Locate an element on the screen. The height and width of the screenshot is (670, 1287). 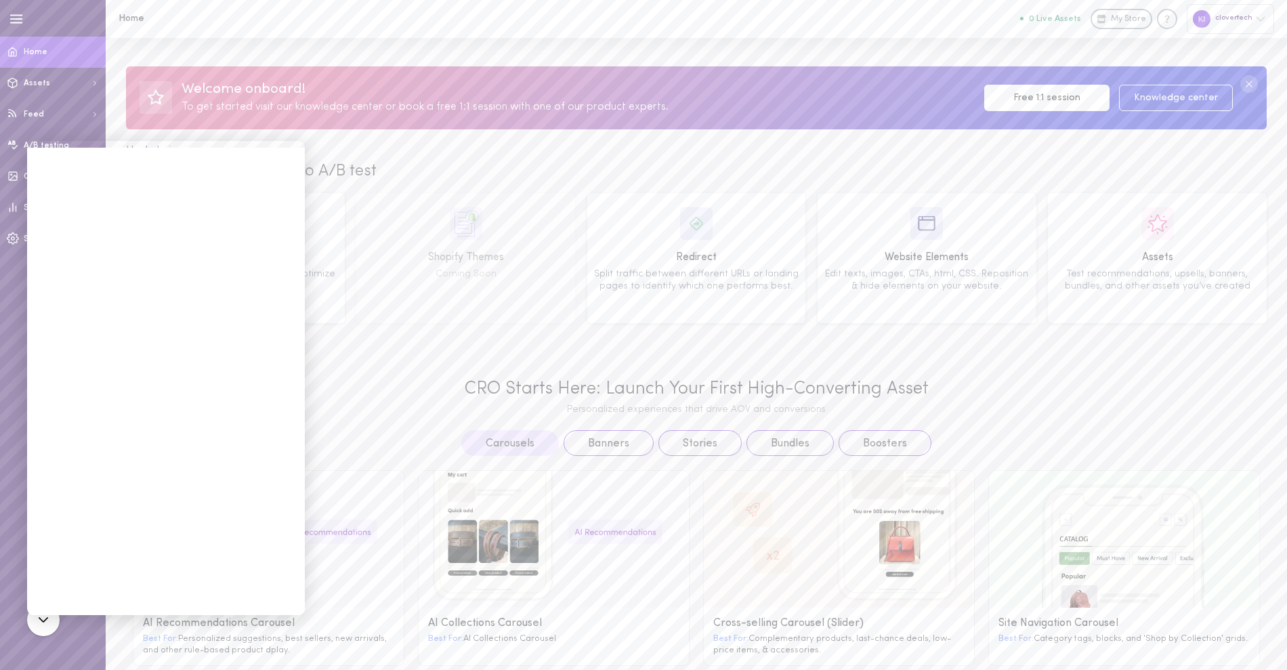
div: CRO Starts Here: Launch Your First High-Converting Asset is located at coordinates (696, 389).